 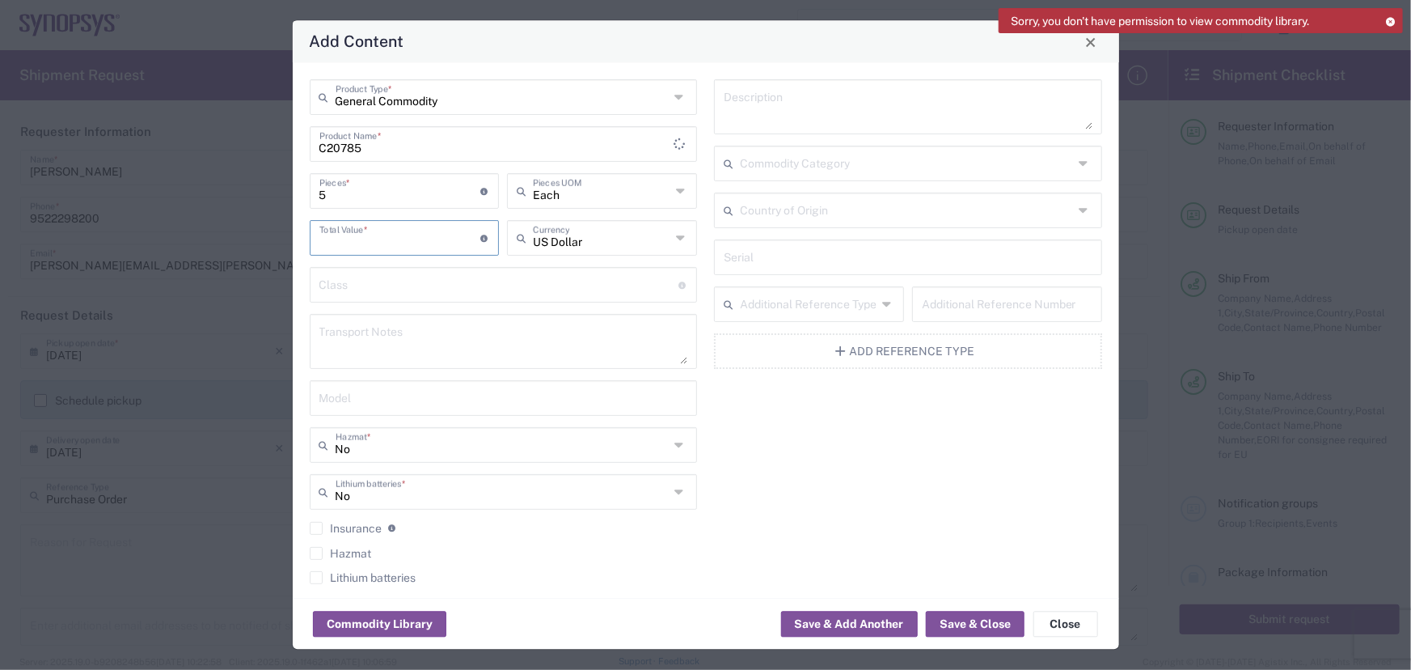 What do you see at coordinates (849, 624) in the screenshot?
I see `button: Save & Add Another` at bounding box center [849, 624].